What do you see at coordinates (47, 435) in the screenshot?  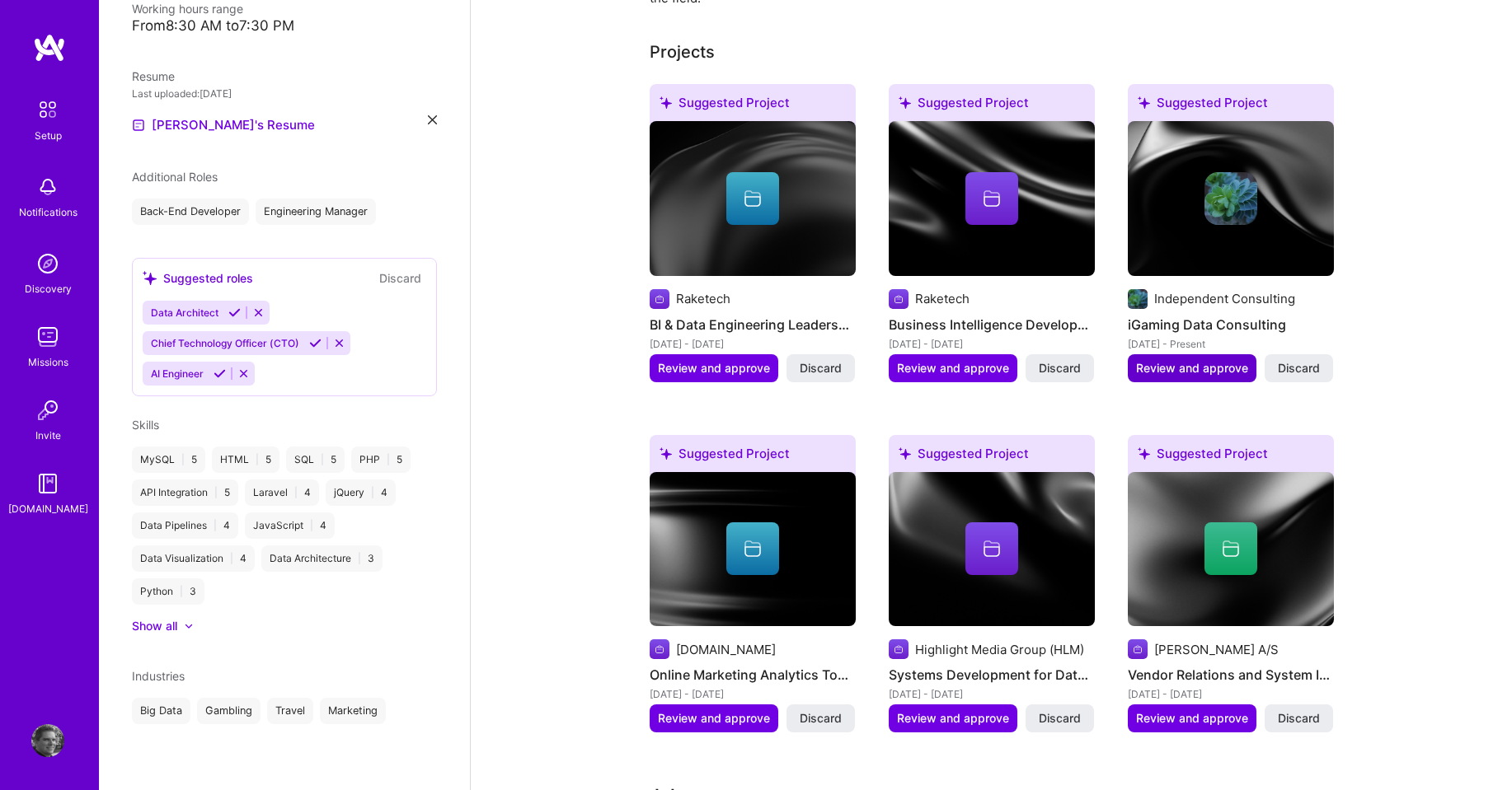 I see `div: Invite` at bounding box center [47, 435].